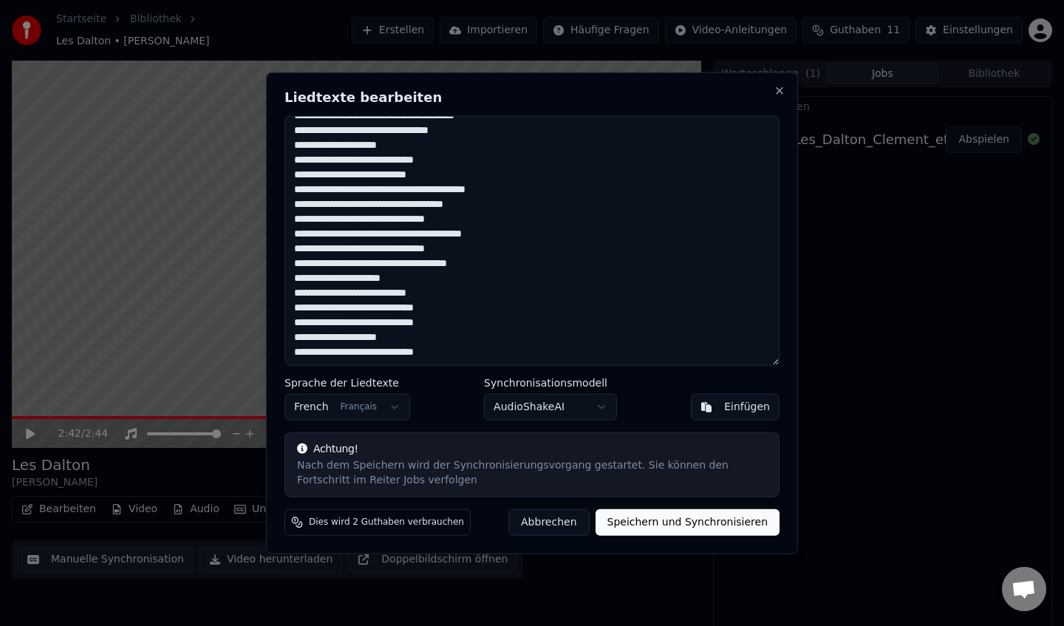 This screenshot has height=626, width=1064. Describe the element at coordinates (747, 407) in the screenshot. I see `div: Einfügen` at that location.